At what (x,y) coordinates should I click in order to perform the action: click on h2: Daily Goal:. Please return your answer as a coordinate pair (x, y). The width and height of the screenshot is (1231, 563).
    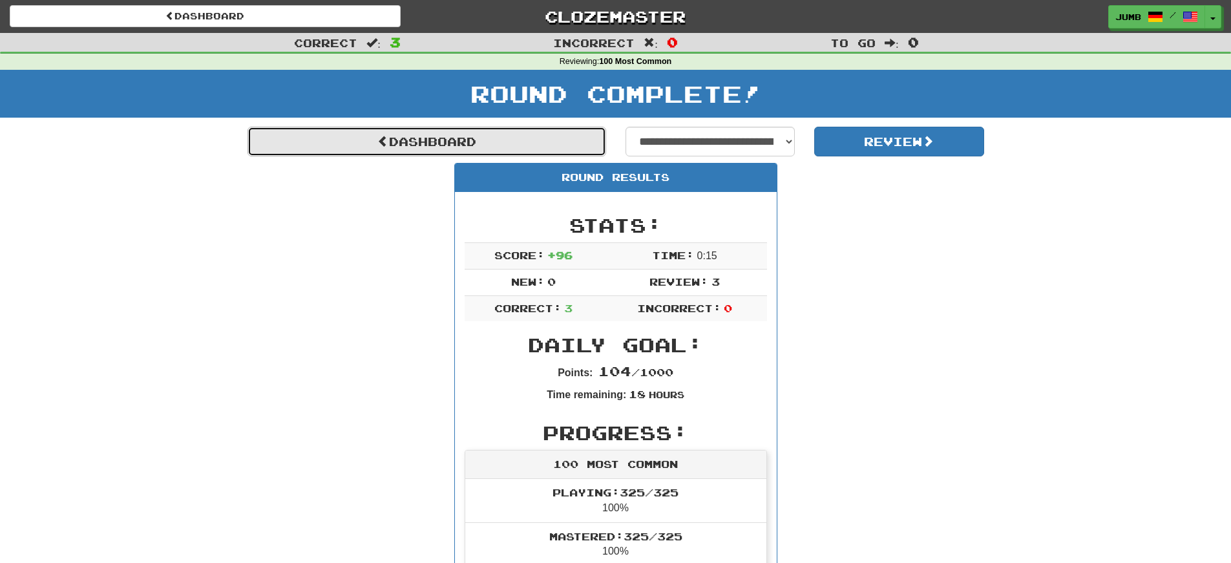
    Looking at the image, I should click on (616, 344).